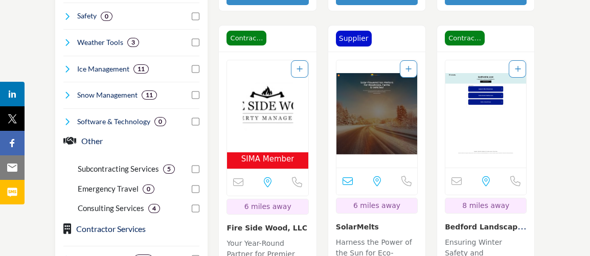  I want to click on h4: Weather Tools: Weather Tools refer to instruments, software, and technologies used to monitor, pr..., so click(100, 42).